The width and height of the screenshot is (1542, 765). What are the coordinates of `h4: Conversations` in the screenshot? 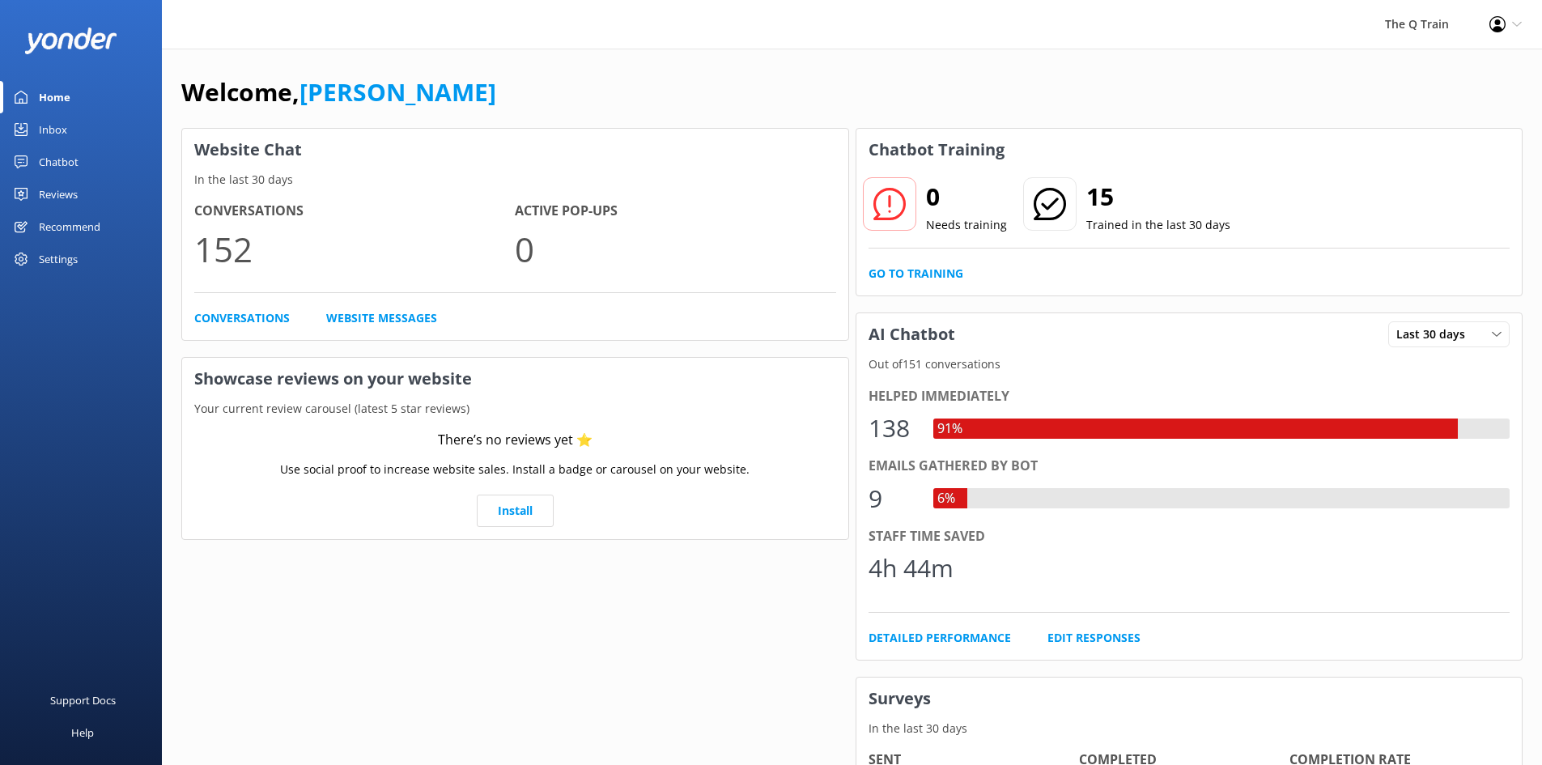 It's located at (355, 211).